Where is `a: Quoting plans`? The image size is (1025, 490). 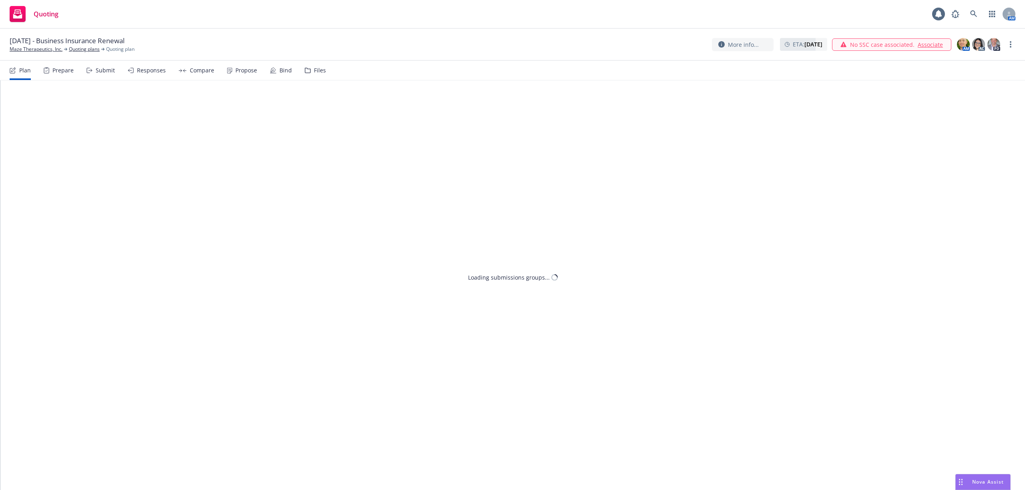 a: Quoting plans is located at coordinates (84, 49).